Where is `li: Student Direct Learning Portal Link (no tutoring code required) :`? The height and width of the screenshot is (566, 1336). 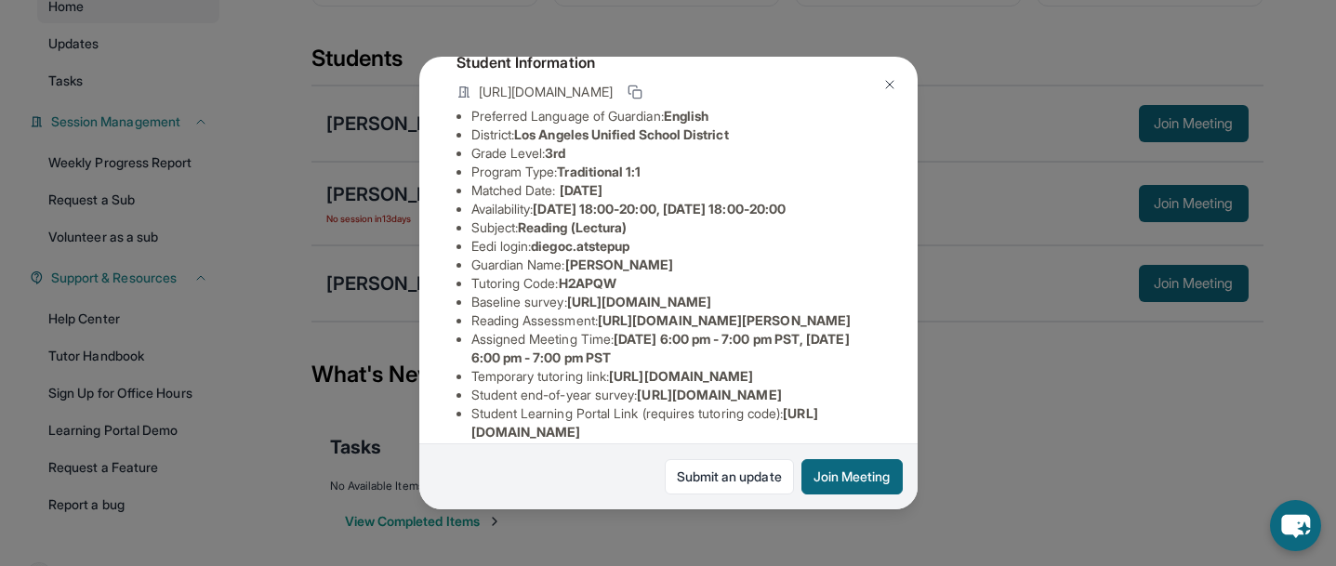
li: Student Direct Learning Portal Link (no tutoring code required) : is located at coordinates (676, 460).